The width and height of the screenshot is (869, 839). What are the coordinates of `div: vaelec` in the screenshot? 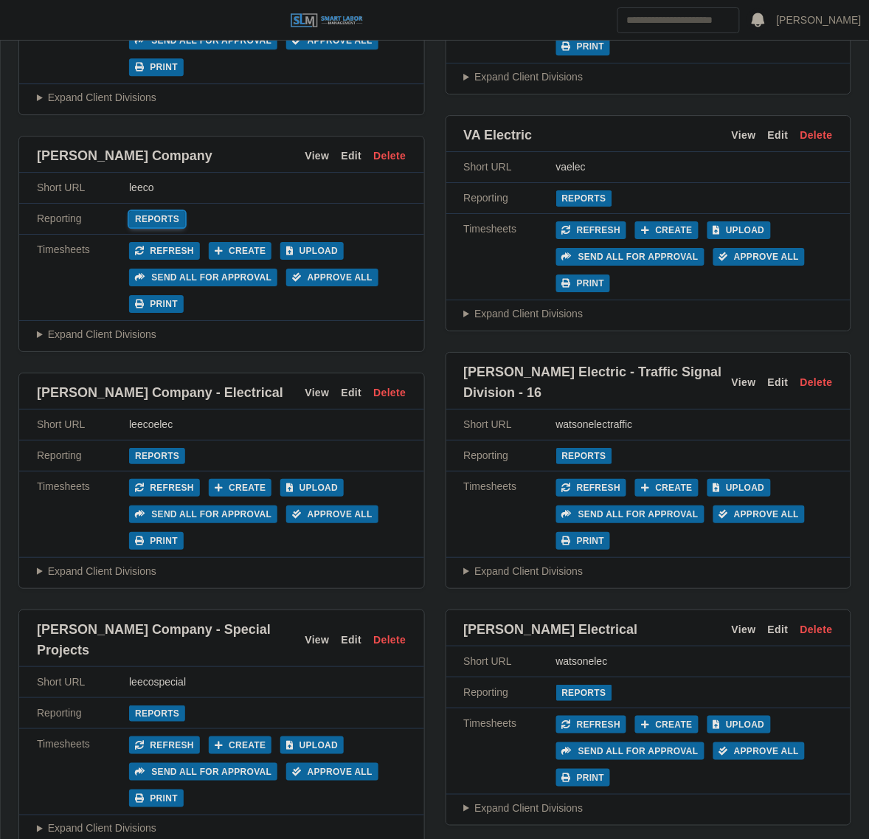 It's located at (694, 167).